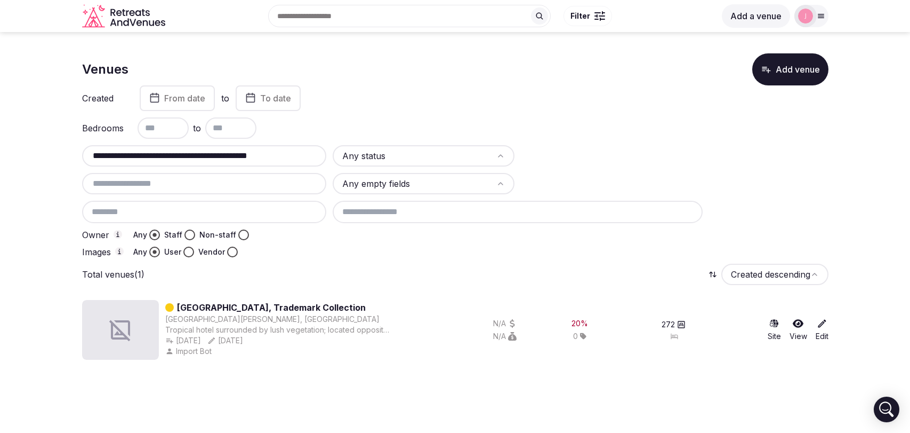 The height and width of the screenshot is (433, 910). Describe the element at coordinates (197, 128) in the screenshot. I see `span: to` at that location.